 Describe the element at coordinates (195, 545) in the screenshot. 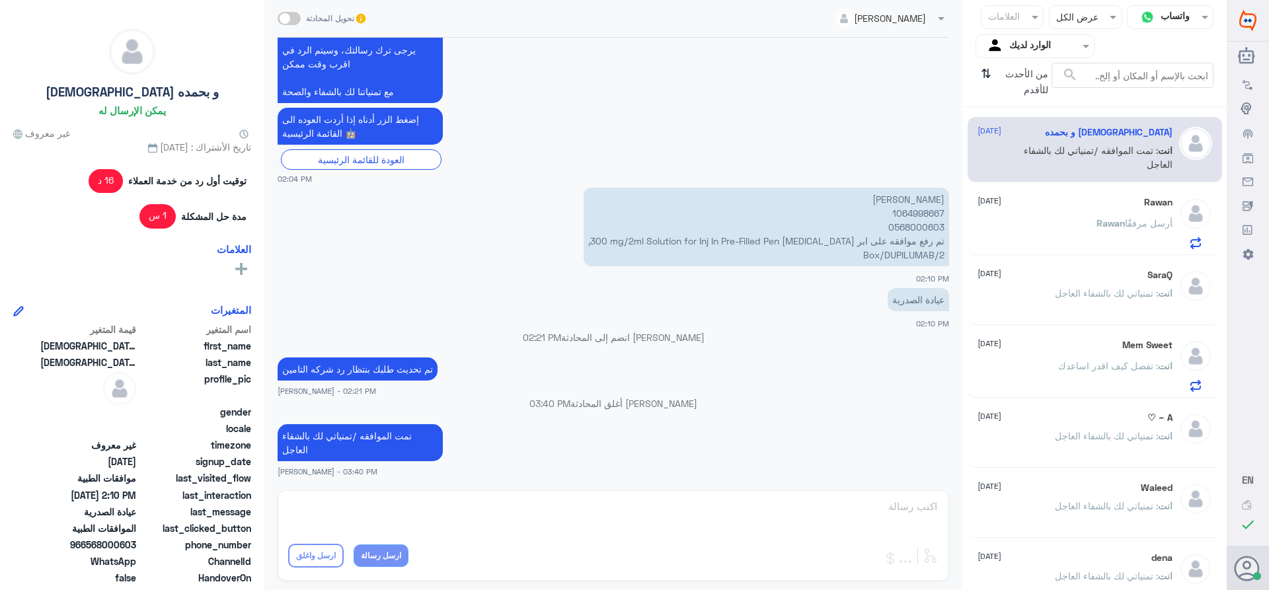

I see `span: phone_number` at that location.